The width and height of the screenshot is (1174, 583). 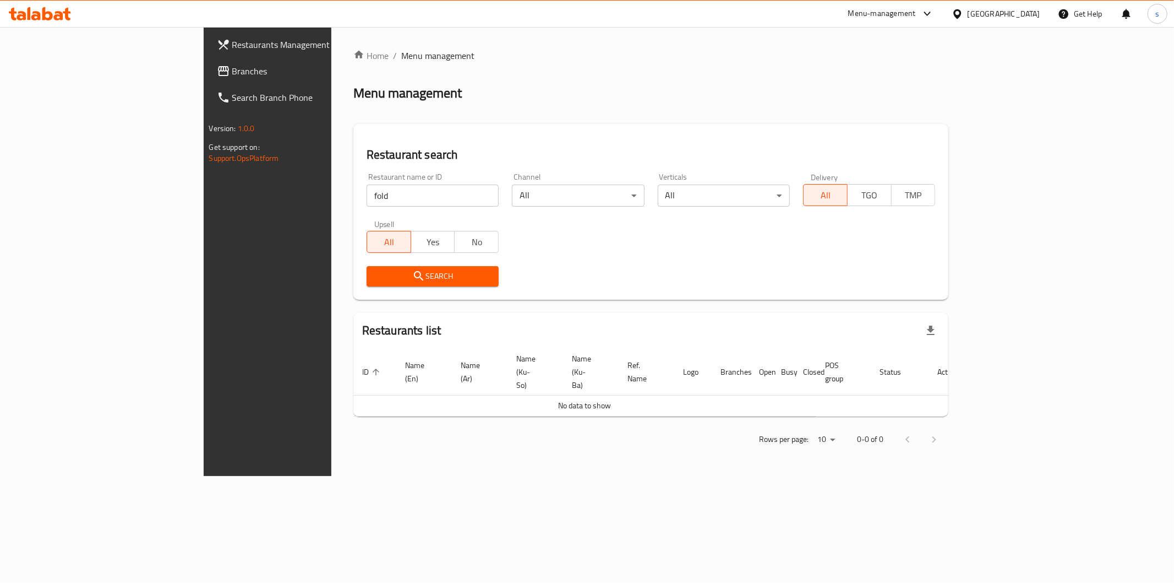 What do you see at coordinates (433, 242) in the screenshot?
I see `span: Yes` at bounding box center [433, 242].